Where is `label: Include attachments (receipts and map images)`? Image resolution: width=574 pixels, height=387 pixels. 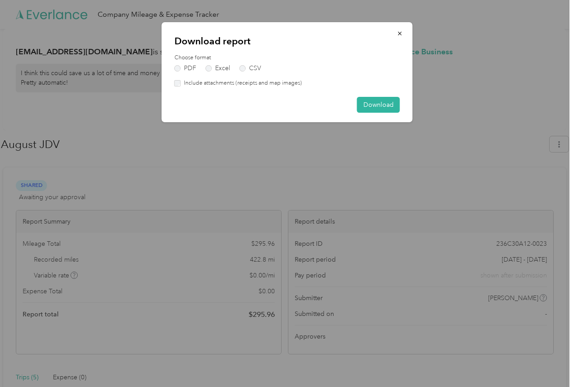 label: Include attachments (receipts and map images) is located at coordinates (242, 83).